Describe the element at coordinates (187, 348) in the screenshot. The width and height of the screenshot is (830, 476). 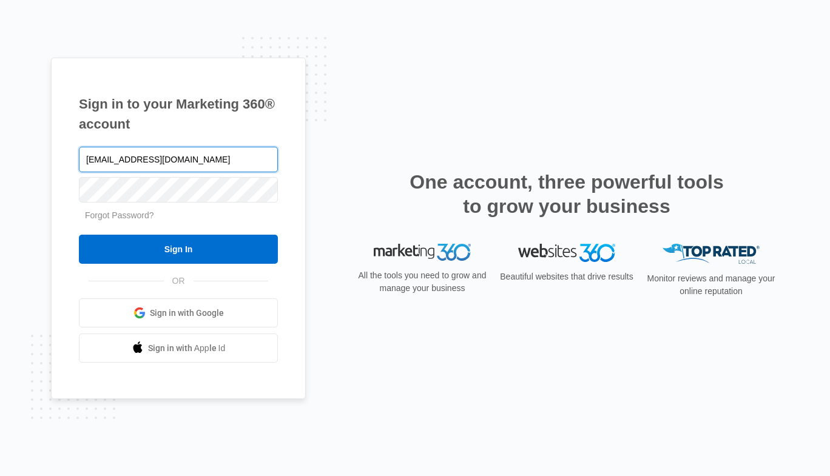
I see `span: Sign in with Apple Id` at that location.